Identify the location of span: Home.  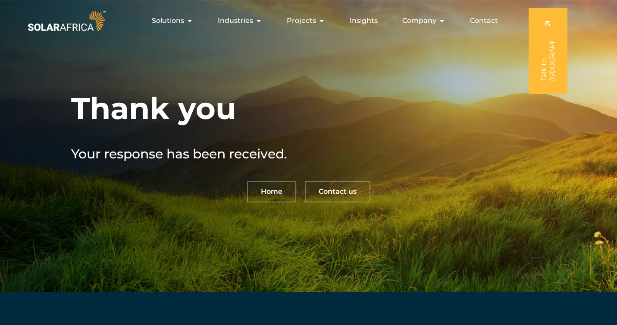
(272, 191).